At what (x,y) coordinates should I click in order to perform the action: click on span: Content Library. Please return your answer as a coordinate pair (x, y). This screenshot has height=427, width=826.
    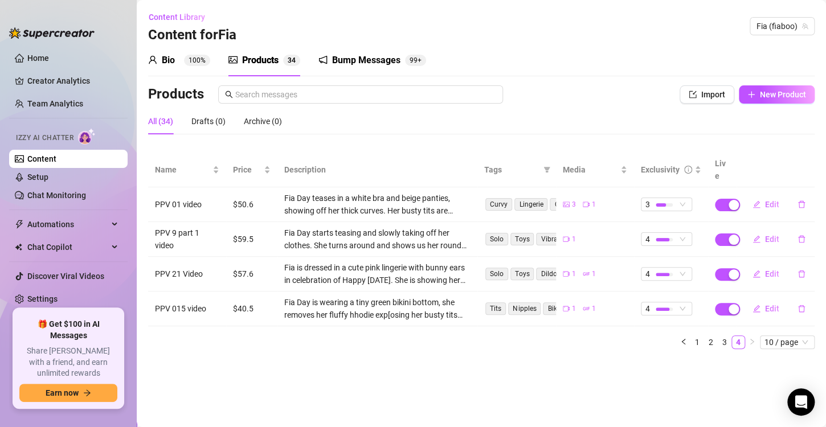
    Looking at the image, I should click on (177, 17).